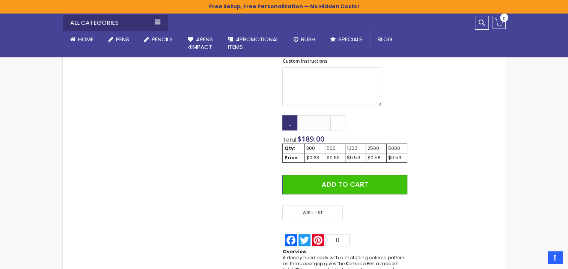  What do you see at coordinates (331, 240) in the screenshot?
I see `a: Pinterest0` at bounding box center [331, 240].